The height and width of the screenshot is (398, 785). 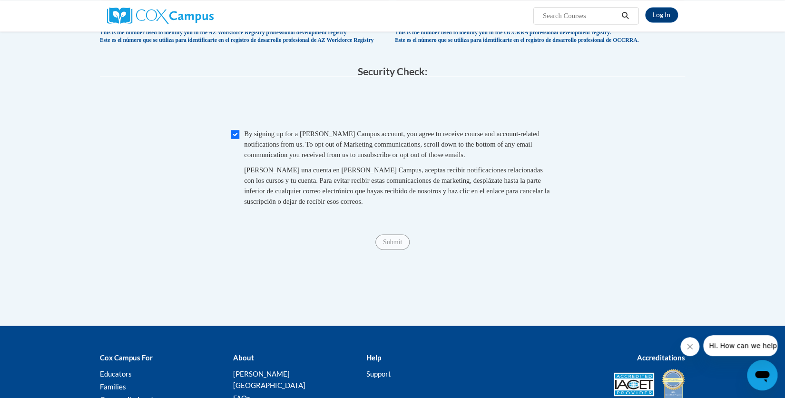 What do you see at coordinates (634, 384) in the screenshot?
I see `img: Accredited IACET® Provider` at bounding box center [634, 384].